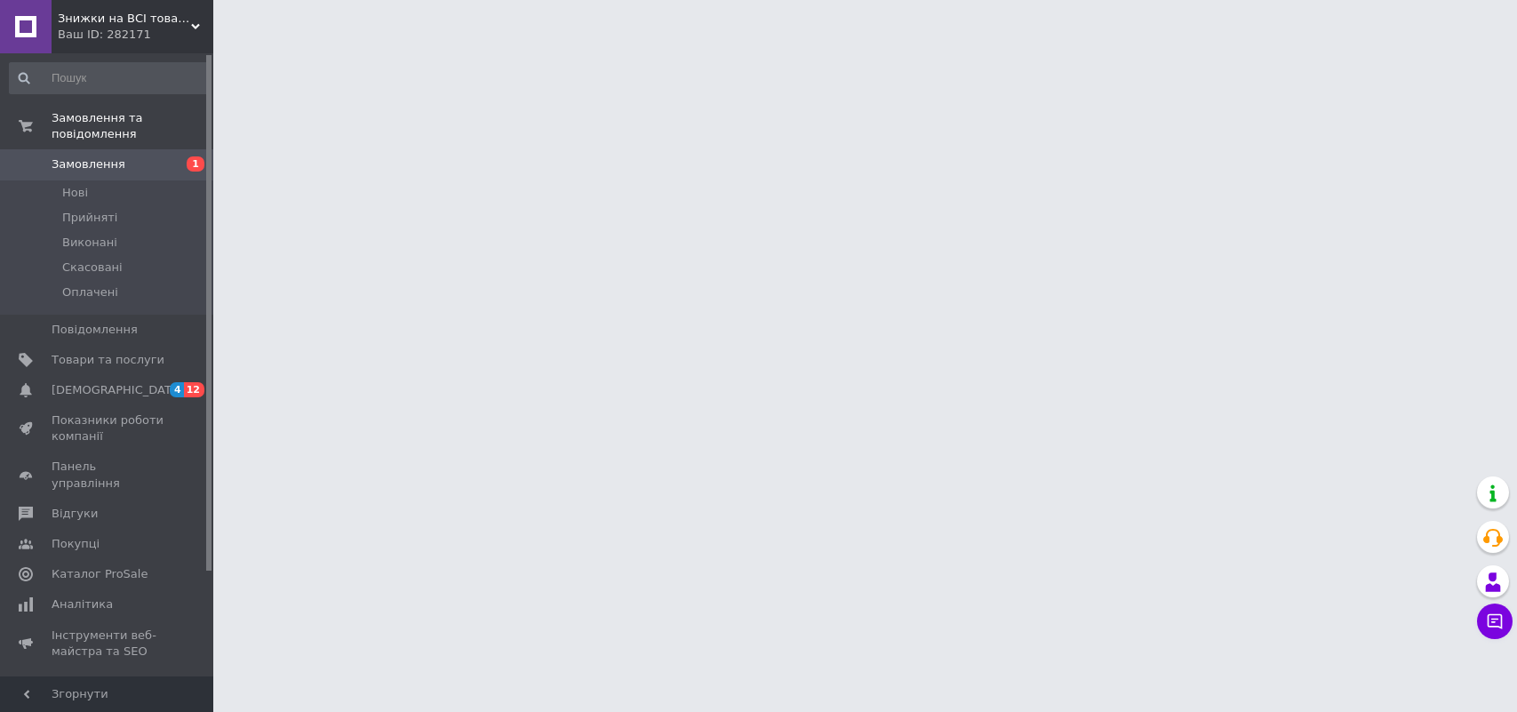  Describe the element at coordinates (88, 164) in the screenshot. I see `span: Замовлення` at that location.